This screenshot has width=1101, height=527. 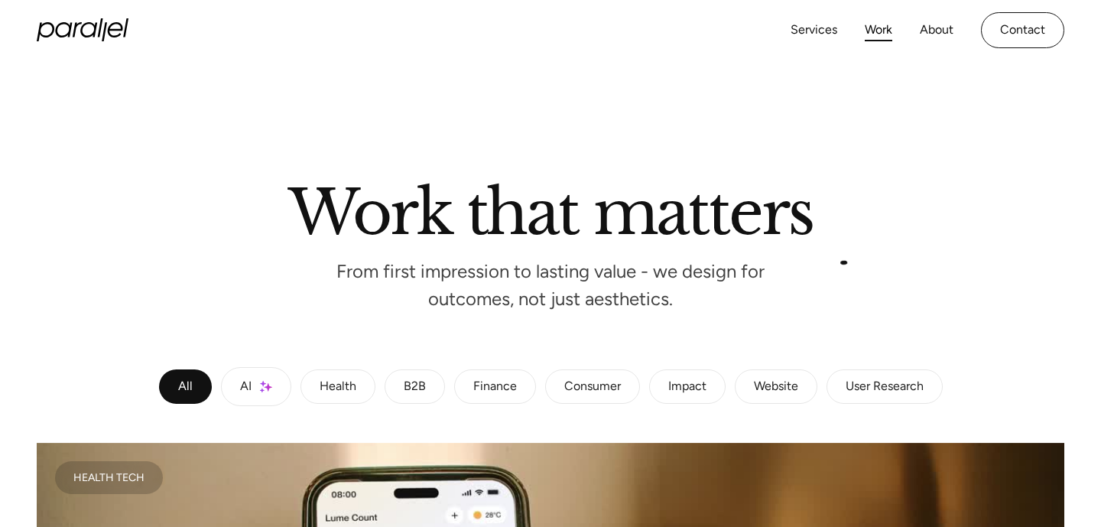 I want to click on div: B2B, so click(x=414, y=387).